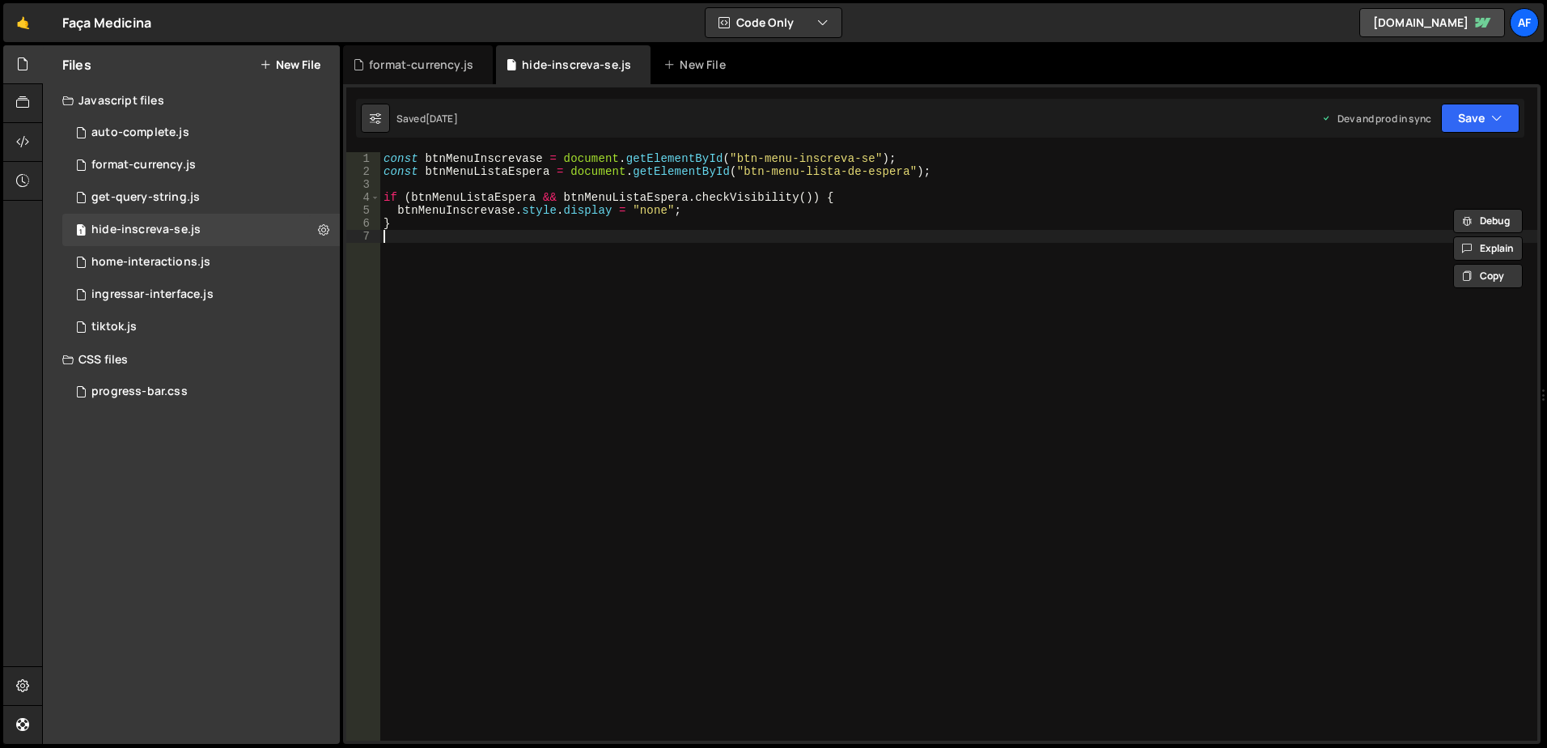 The image size is (1547, 748). What do you see at coordinates (201, 230) in the screenshot?
I see `div: 15187/45895.js` at bounding box center [201, 230].